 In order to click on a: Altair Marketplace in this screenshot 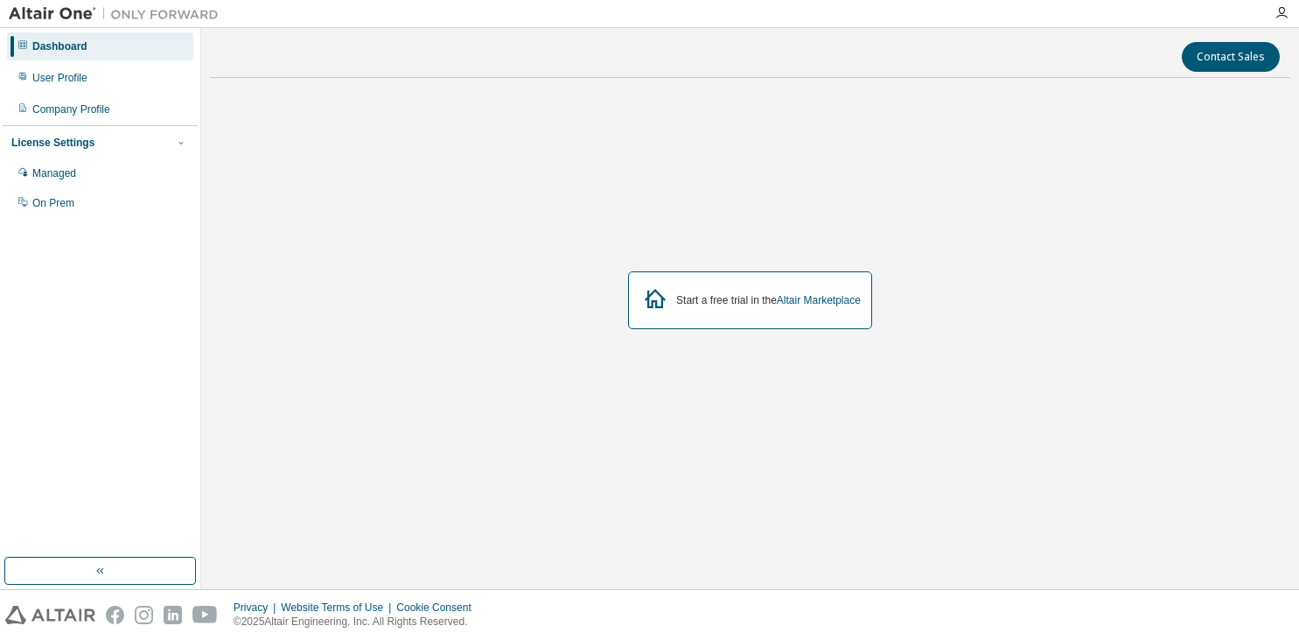, I will do `click(819, 300)`.